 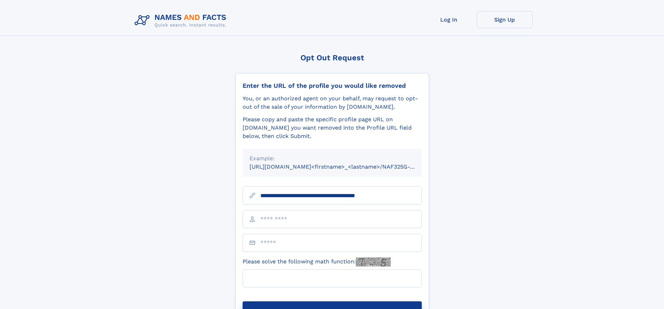 What do you see at coordinates (332, 57) in the screenshot?
I see `div: Opt Out Request` at bounding box center [332, 57].